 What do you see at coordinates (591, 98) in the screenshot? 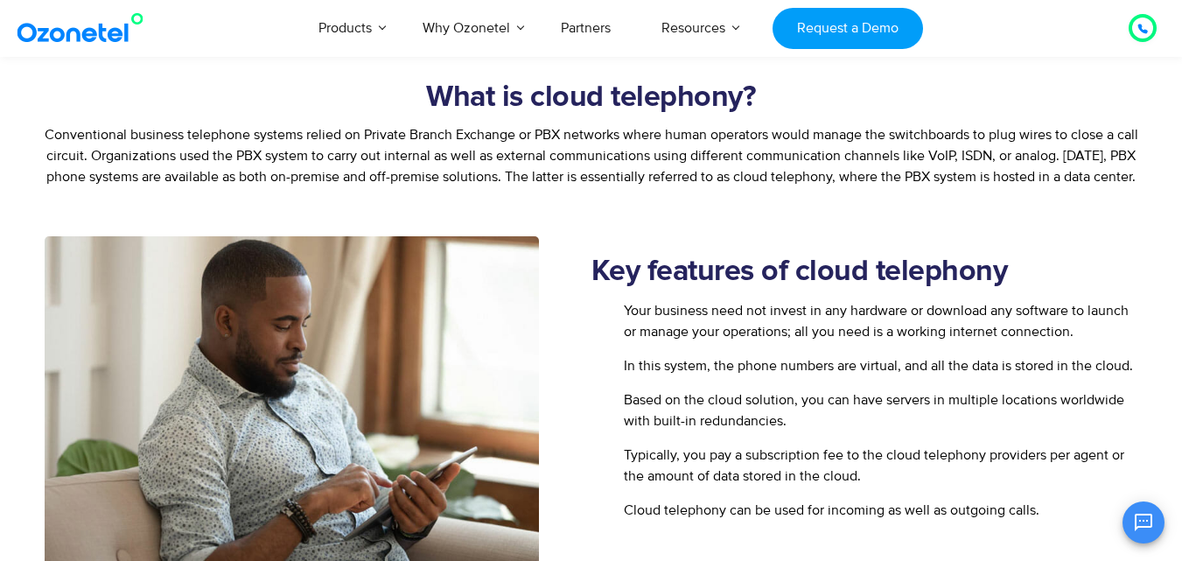
I see `h2: What is cloud telephony?` at bounding box center [591, 98].